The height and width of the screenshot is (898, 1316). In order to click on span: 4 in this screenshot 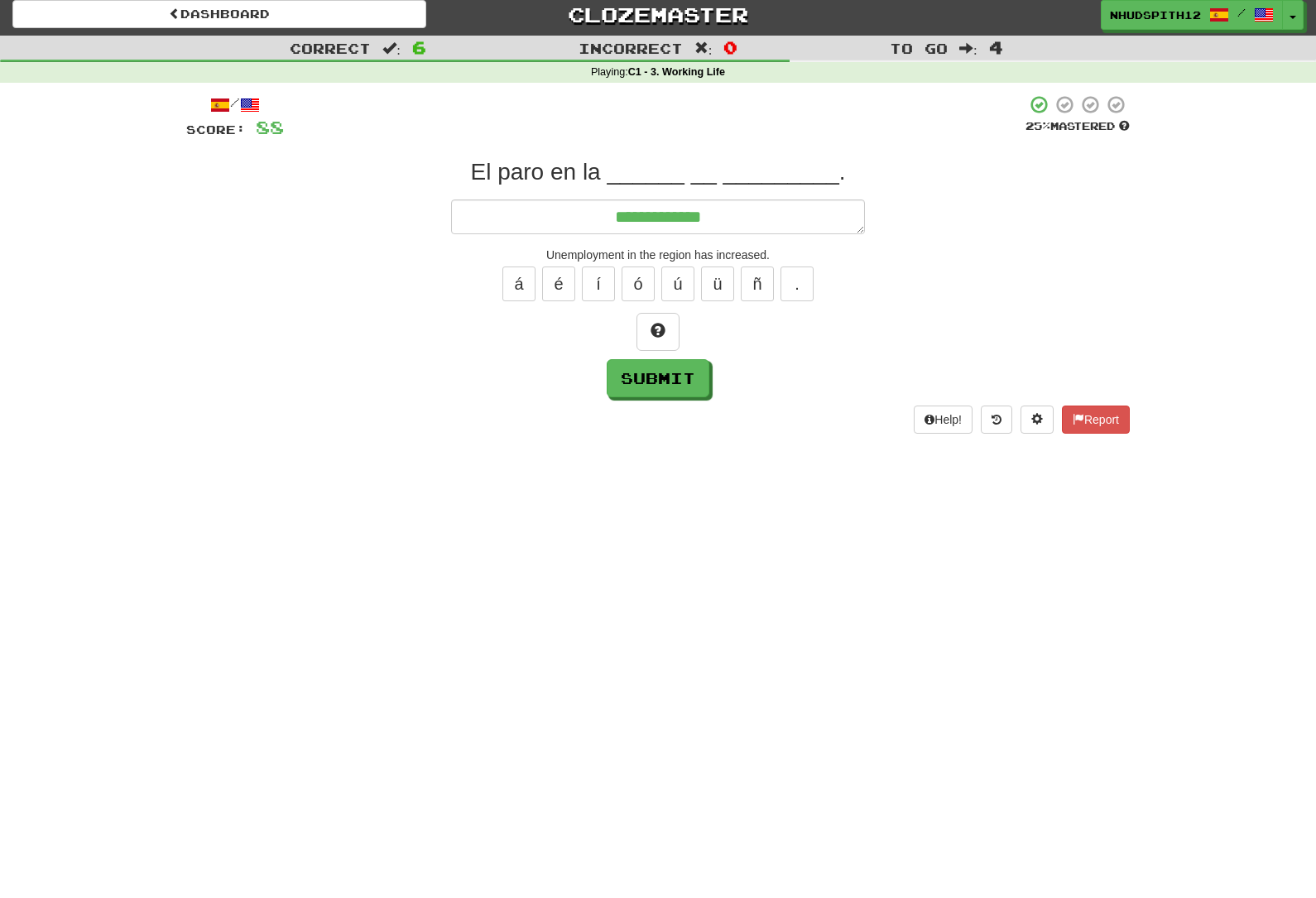, I will do `click(996, 48)`.